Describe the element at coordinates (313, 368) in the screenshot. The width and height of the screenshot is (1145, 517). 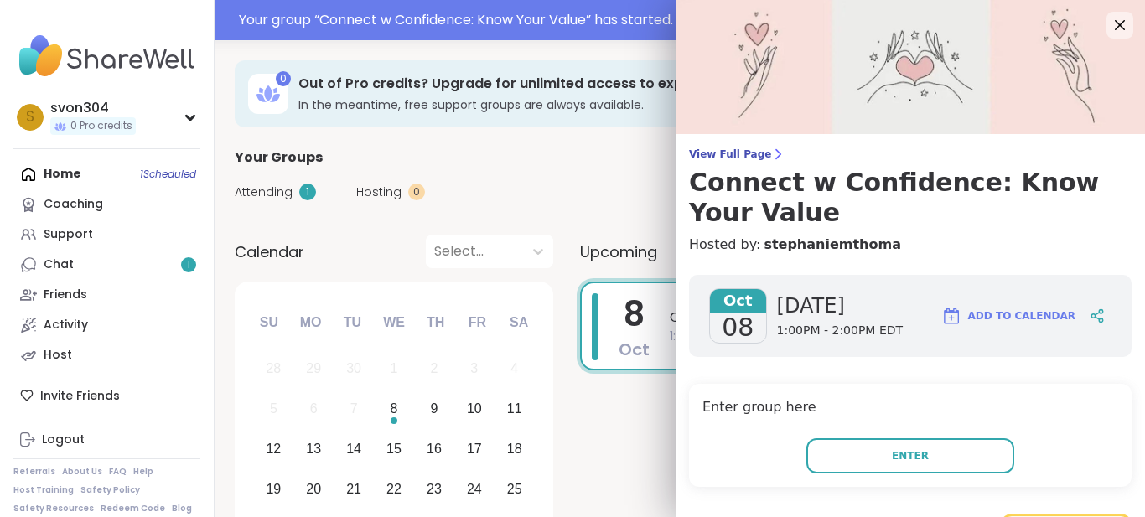
I see `div: 29` at that location.